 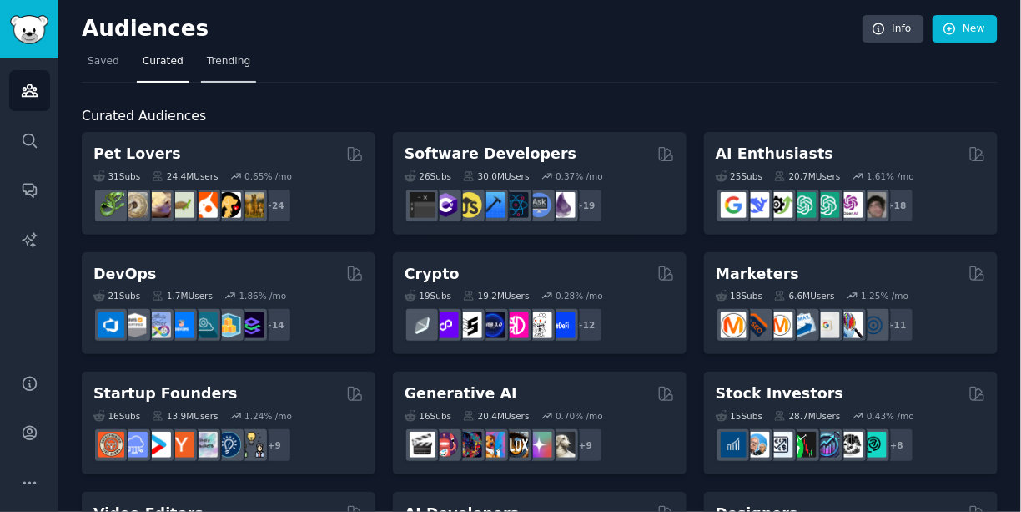 What do you see at coordinates (757, 444) in the screenshot?
I see `img: ValueInvesting` at bounding box center [757, 444].